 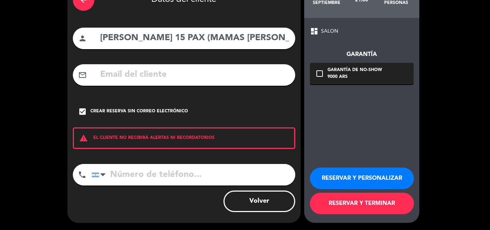 What do you see at coordinates (314, 31) in the screenshot?
I see `span: dashboard` at bounding box center [314, 31].